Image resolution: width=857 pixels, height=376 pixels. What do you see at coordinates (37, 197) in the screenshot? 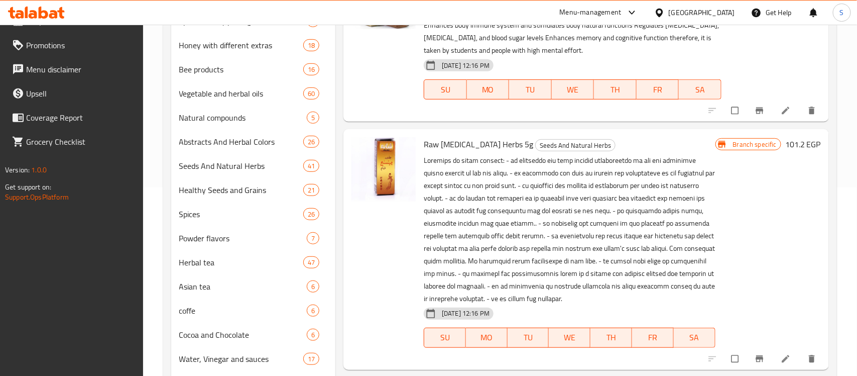
I see `a: Support.OpsPlatform` at bounding box center [37, 197].